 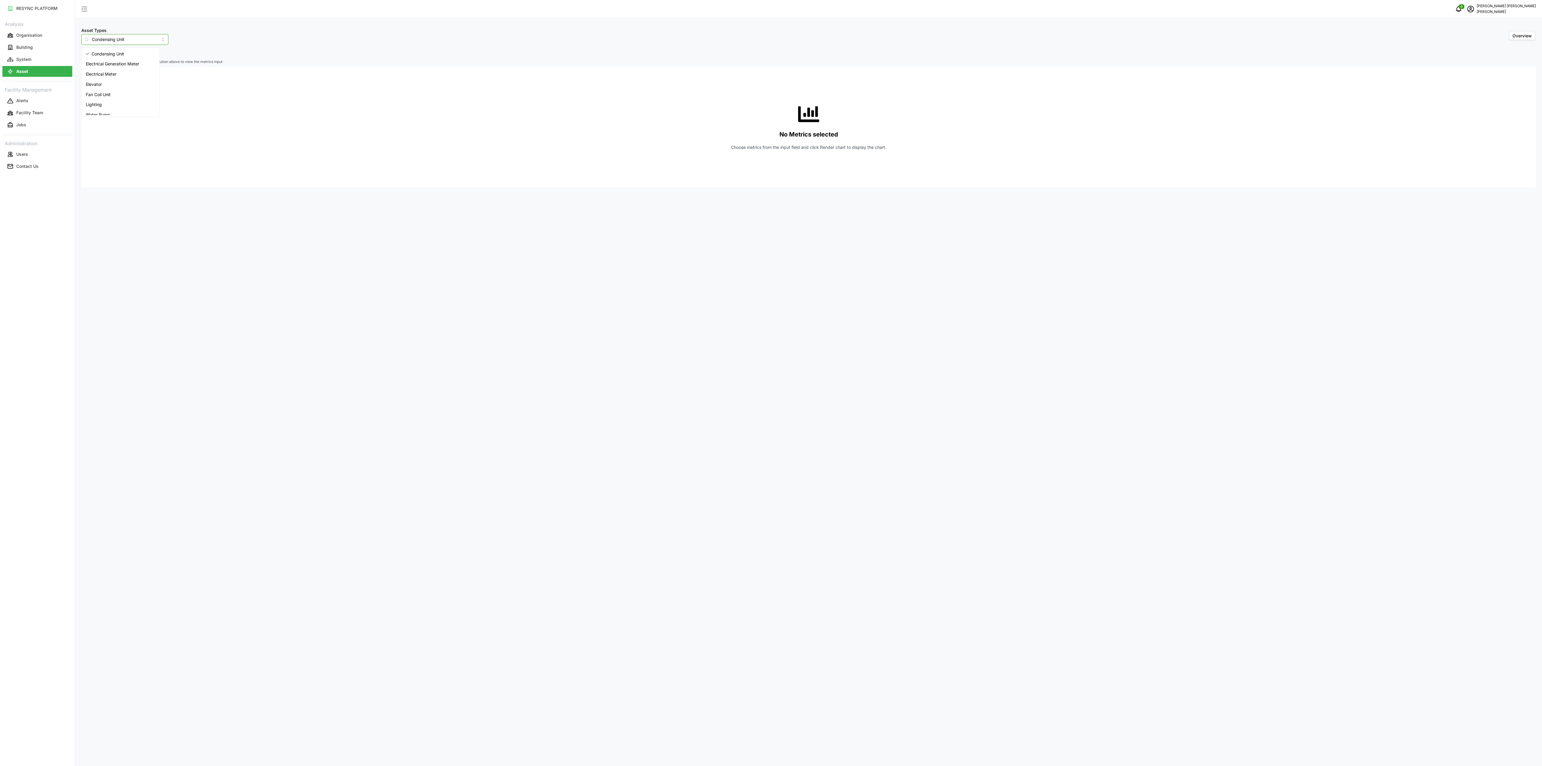 What do you see at coordinates (37, 47) in the screenshot?
I see `a: Building` at bounding box center [37, 47].